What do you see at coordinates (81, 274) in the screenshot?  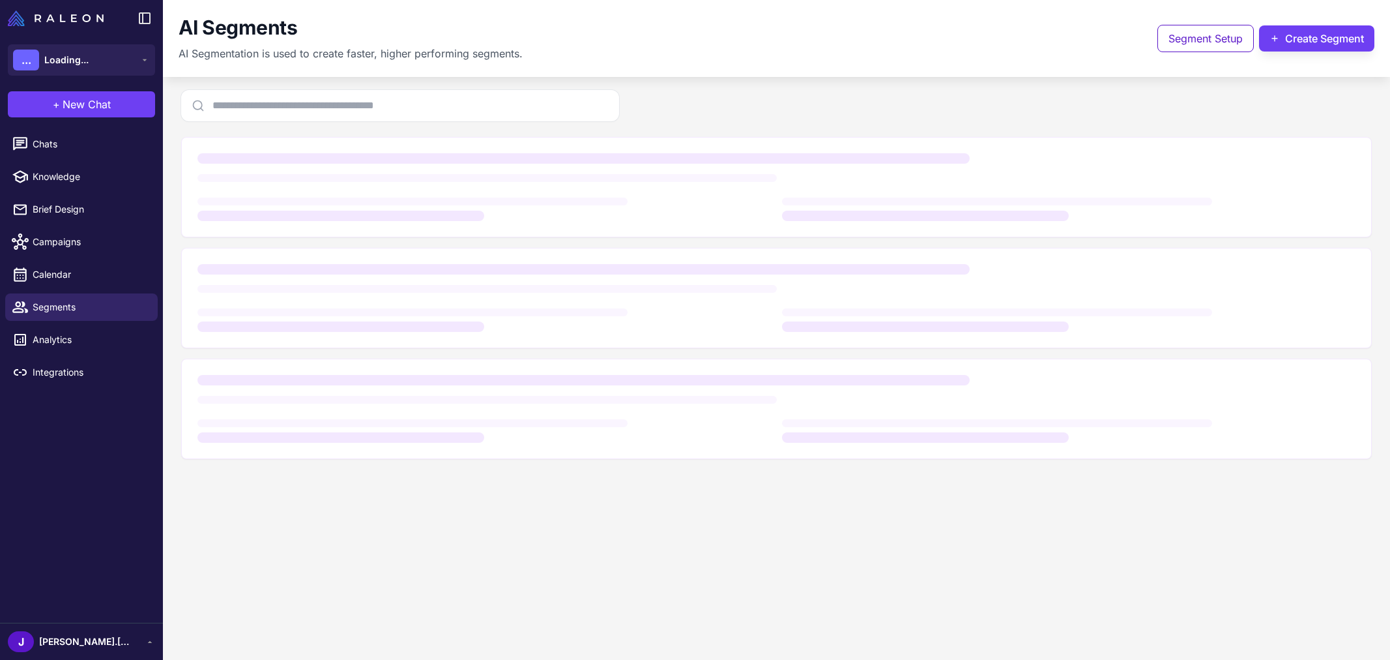 I see `a: Calendar` at bounding box center [81, 274].